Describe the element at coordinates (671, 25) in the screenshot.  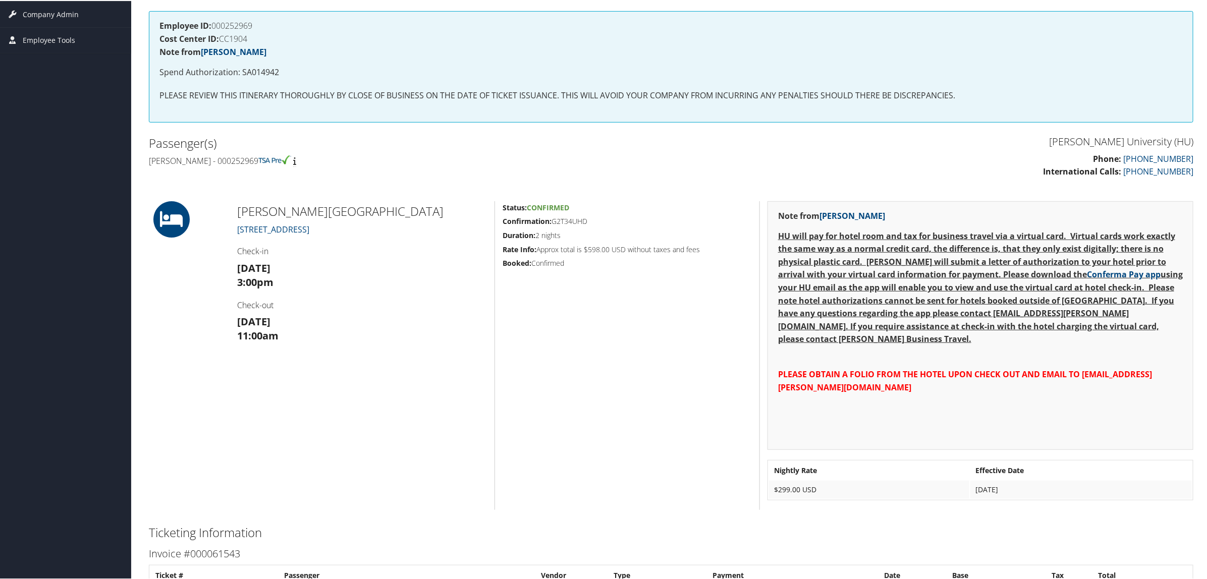
I see `h4: 000252969` at that location.